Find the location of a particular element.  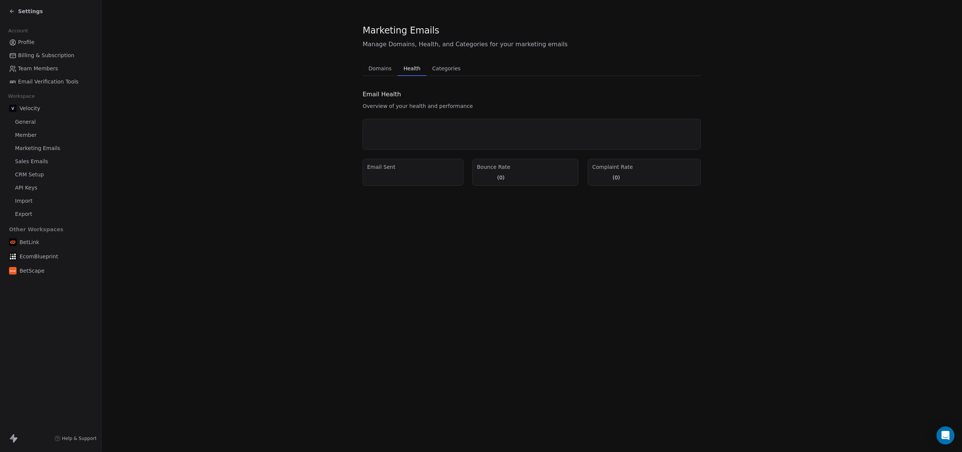

a: Member is located at coordinates (50, 135).